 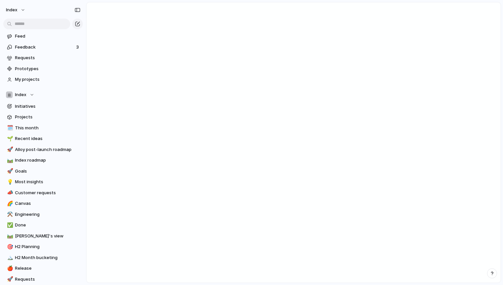 What do you see at coordinates (43, 47) in the screenshot?
I see `a: Feedback3` at bounding box center [43, 47].